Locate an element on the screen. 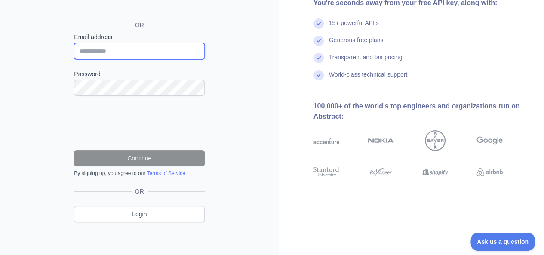  img: accenture is located at coordinates (326, 141).